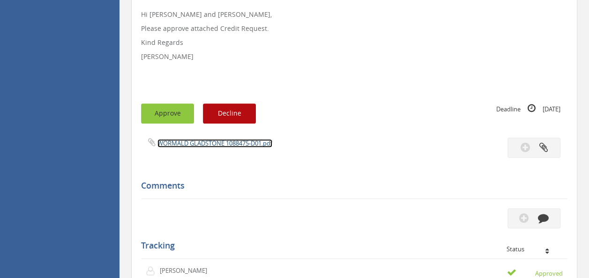 Image resolution: width=589 pixels, height=278 pixels. What do you see at coordinates (167, 113) in the screenshot?
I see `button: Approve` at bounding box center [167, 113].